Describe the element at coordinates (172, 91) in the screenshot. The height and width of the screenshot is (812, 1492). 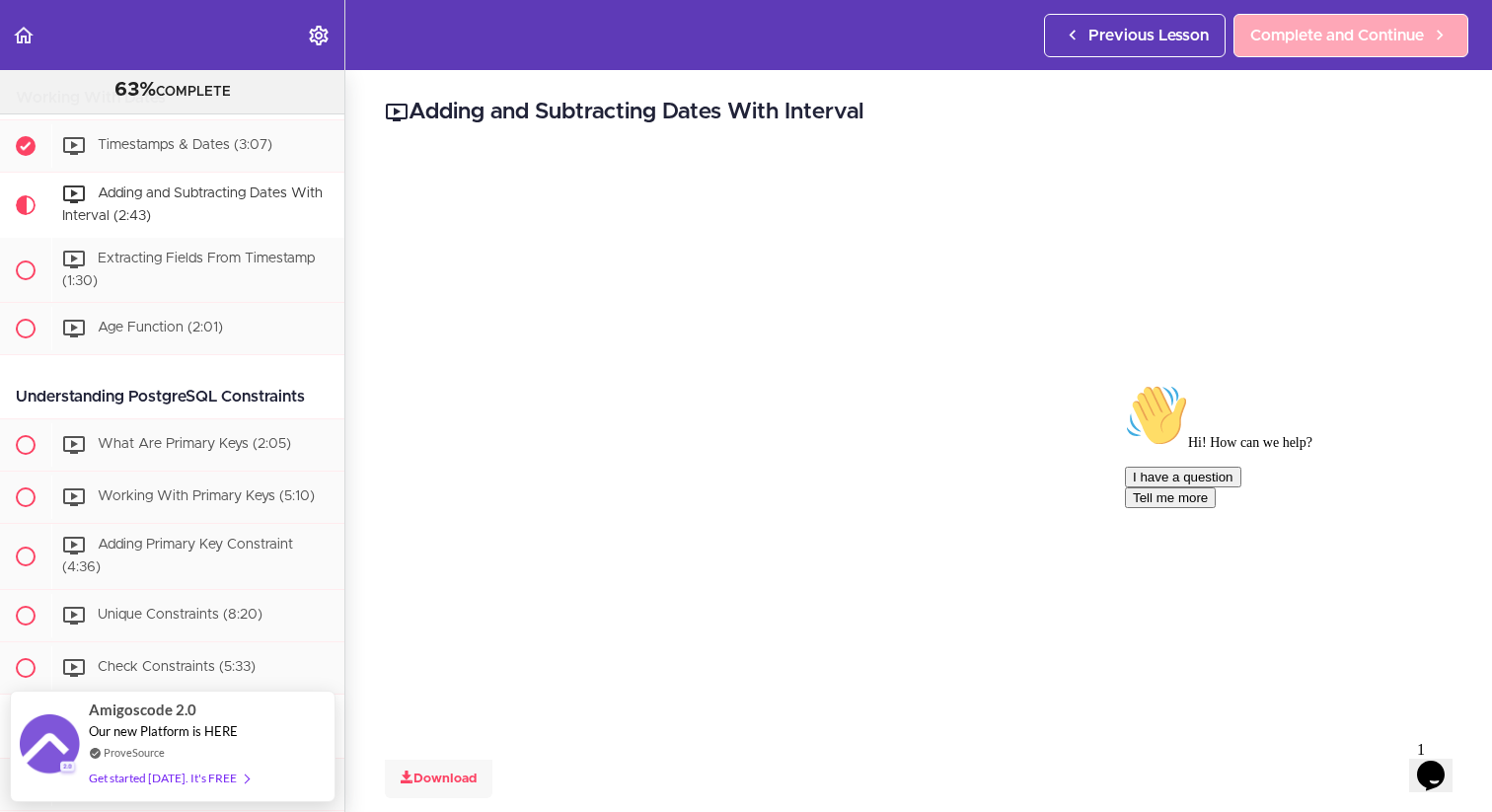
I see `div: COMPLETE` at that location.